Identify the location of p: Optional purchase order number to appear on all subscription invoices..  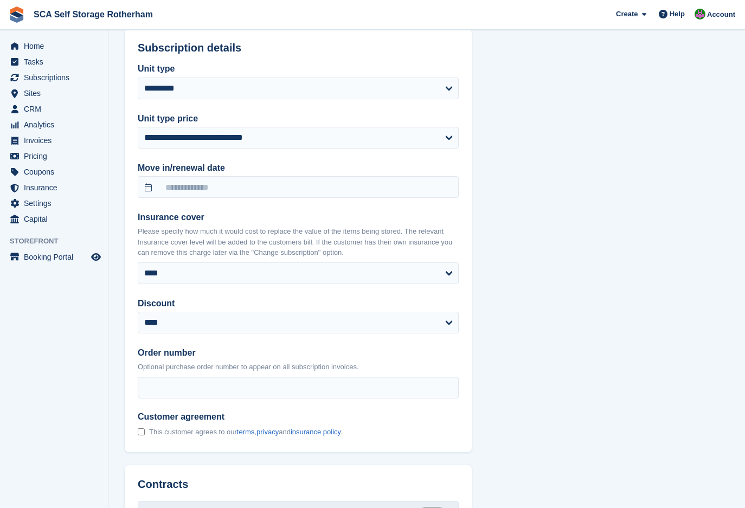
(298, 367).